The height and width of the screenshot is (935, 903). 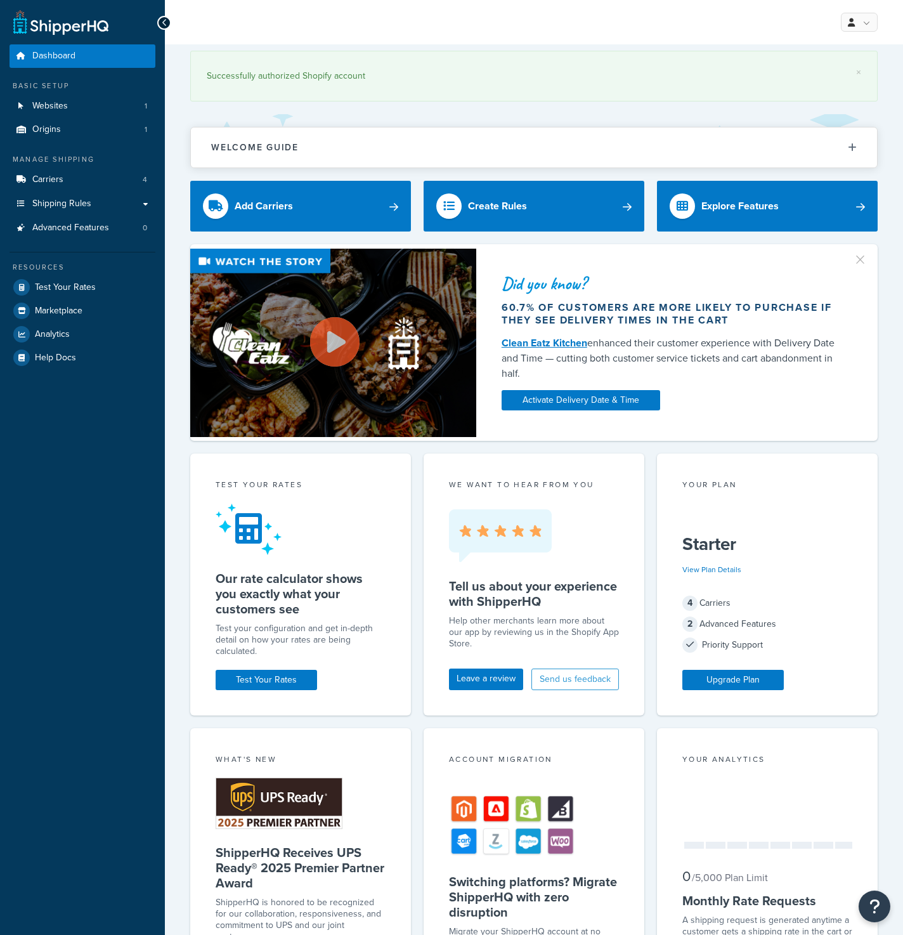 What do you see at coordinates (575, 679) in the screenshot?
I see `button: Send us feedback` at bounding box center [575, 679].